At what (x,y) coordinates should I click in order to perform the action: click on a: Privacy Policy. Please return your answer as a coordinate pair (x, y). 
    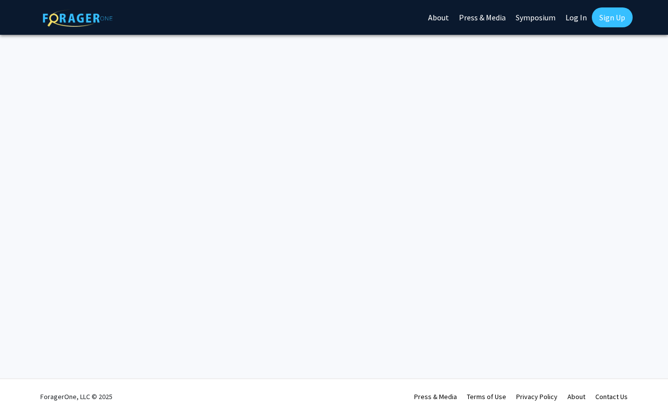
    Looking at the image, I should click on (536, 397).